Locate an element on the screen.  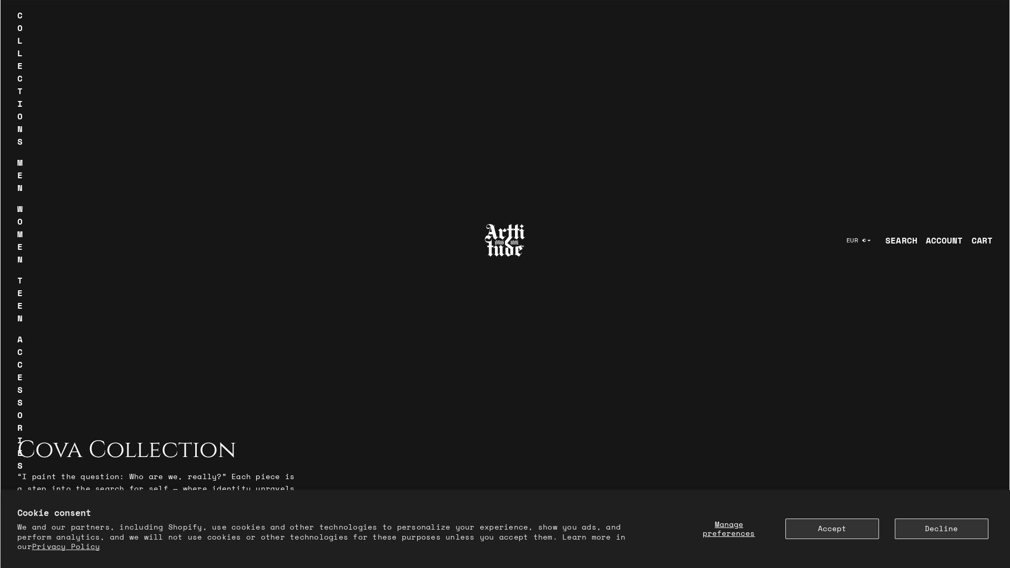
span: Manage preferences is located at coordinates (729, 529).